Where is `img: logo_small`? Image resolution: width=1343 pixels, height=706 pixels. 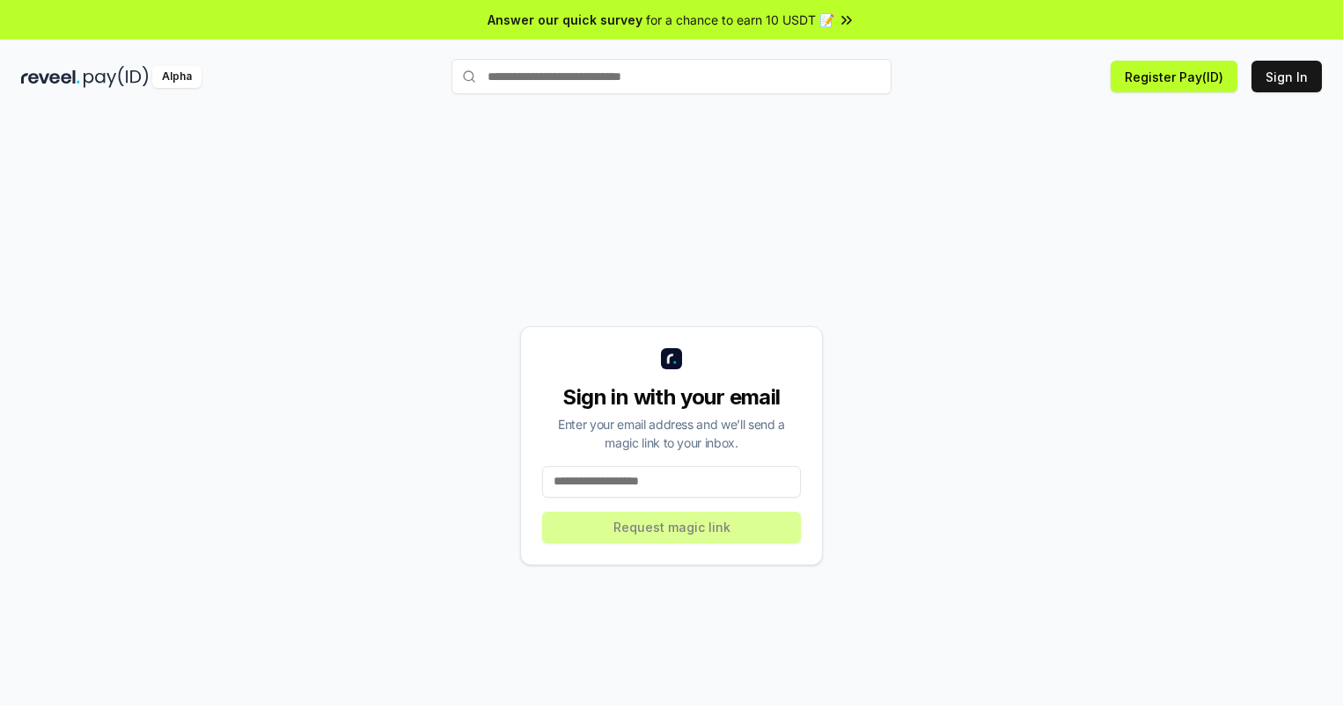 img: logo_small is located at coordinates (671, 359).